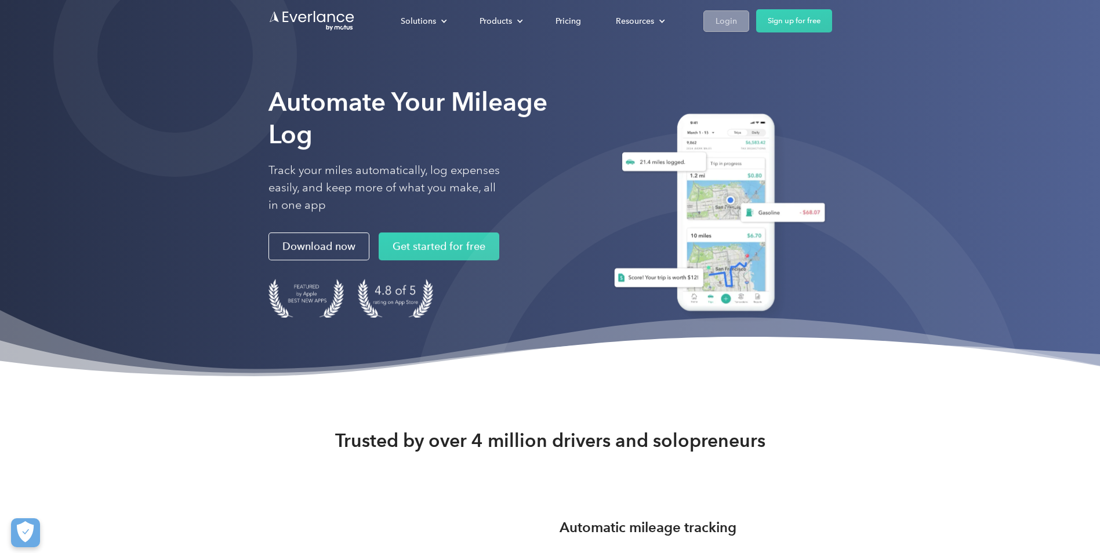 Image resolution: width=1100 pixels, height=553 pixels. I want to click on p: Track your miles automatically, log expenses easily, and keep more of what you make, all in one app, so click(385, 188).